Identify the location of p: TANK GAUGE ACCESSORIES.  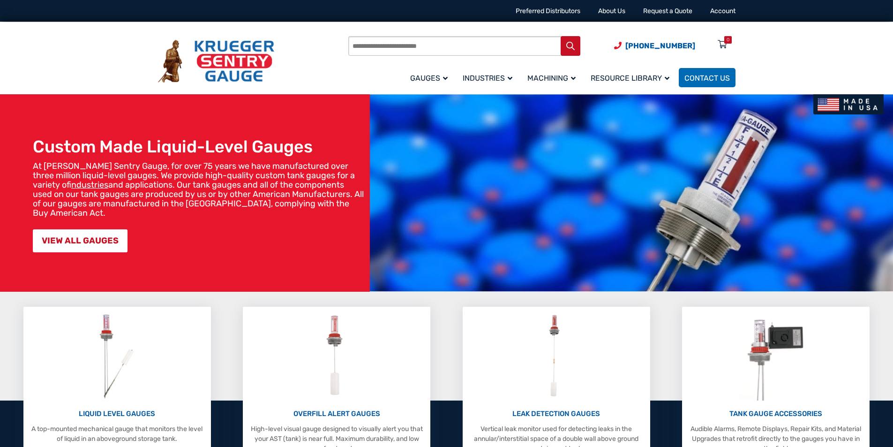
(776, 414).